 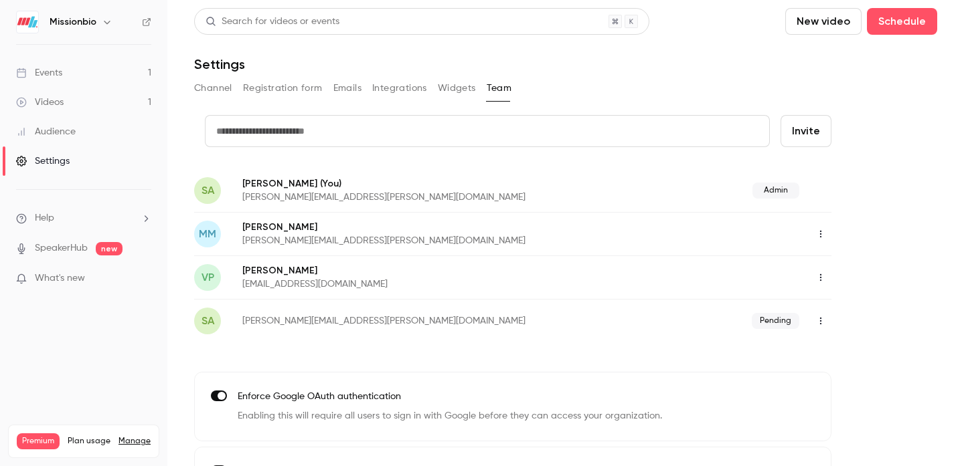 What do you see at coordinates (27, 22) in the screenshot?
I see `img: Missionbio` at bounding box center [27, 22].